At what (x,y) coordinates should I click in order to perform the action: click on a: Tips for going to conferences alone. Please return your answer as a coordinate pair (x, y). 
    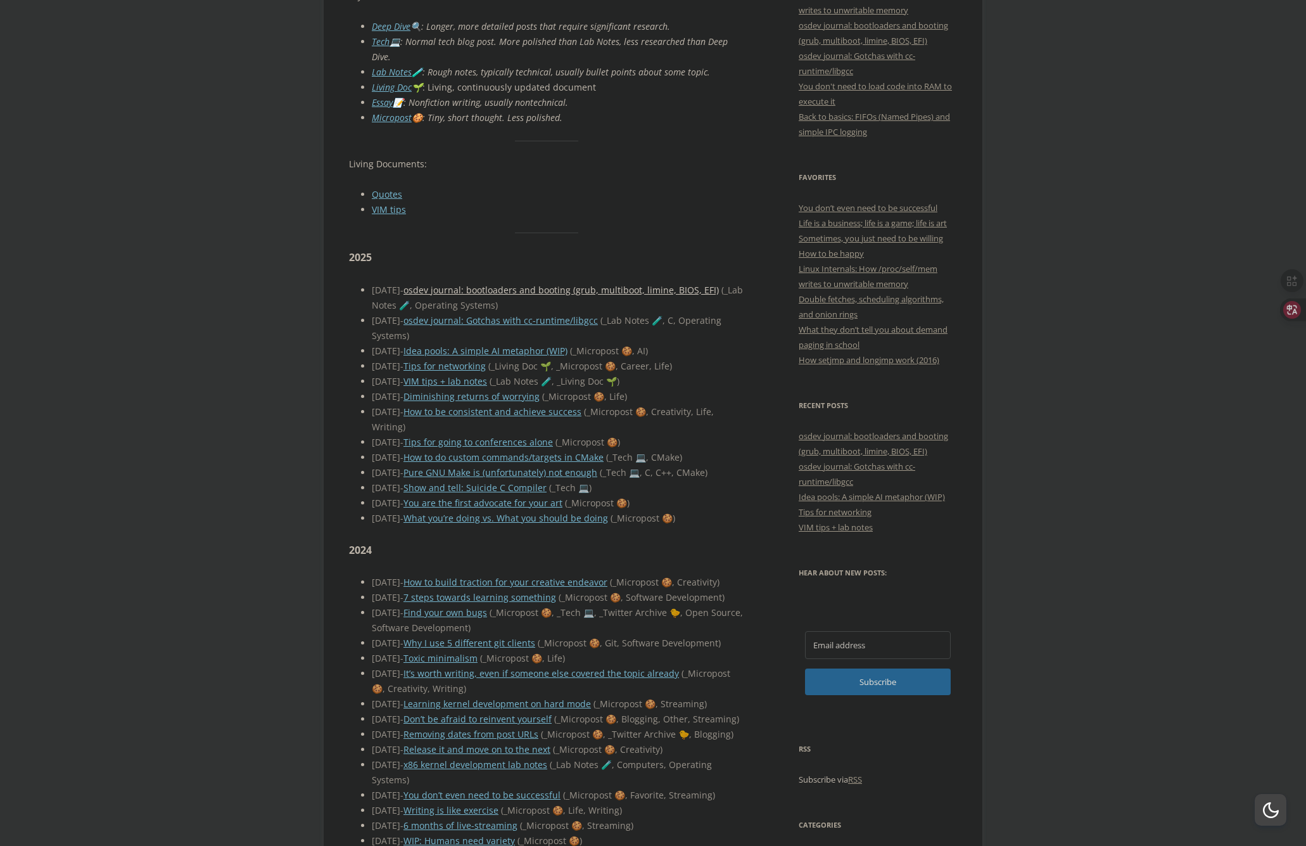
    Looking at the image, I should click on (478, 442).